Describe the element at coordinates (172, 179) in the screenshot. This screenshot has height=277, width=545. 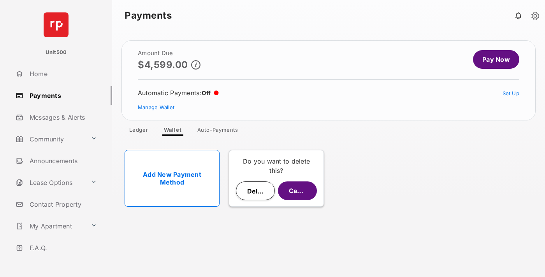
I see `a: Add New Payment Method` at that location.